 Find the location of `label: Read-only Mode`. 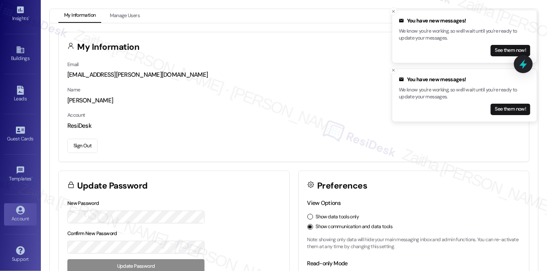

label: Read-only Mode is located at coordinates (328, 263).